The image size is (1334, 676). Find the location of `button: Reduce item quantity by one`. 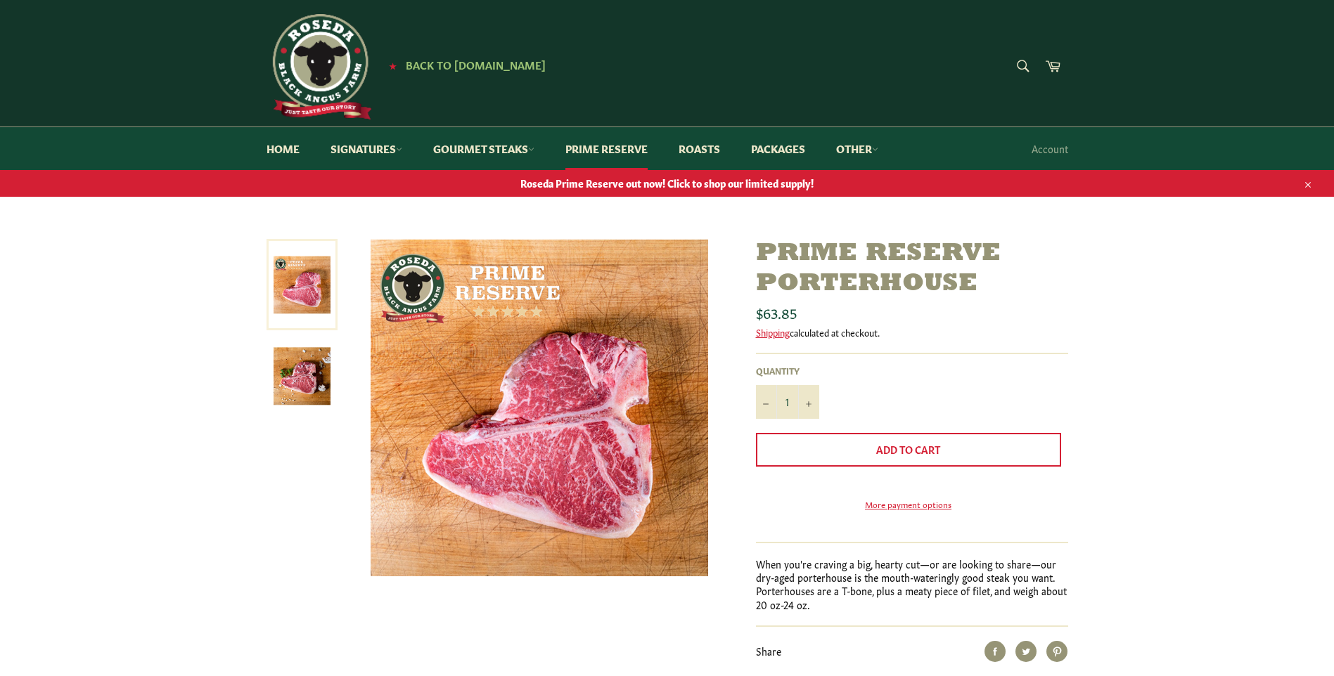

button: Reduce item quantity by one is located at coordinates (766, 402).